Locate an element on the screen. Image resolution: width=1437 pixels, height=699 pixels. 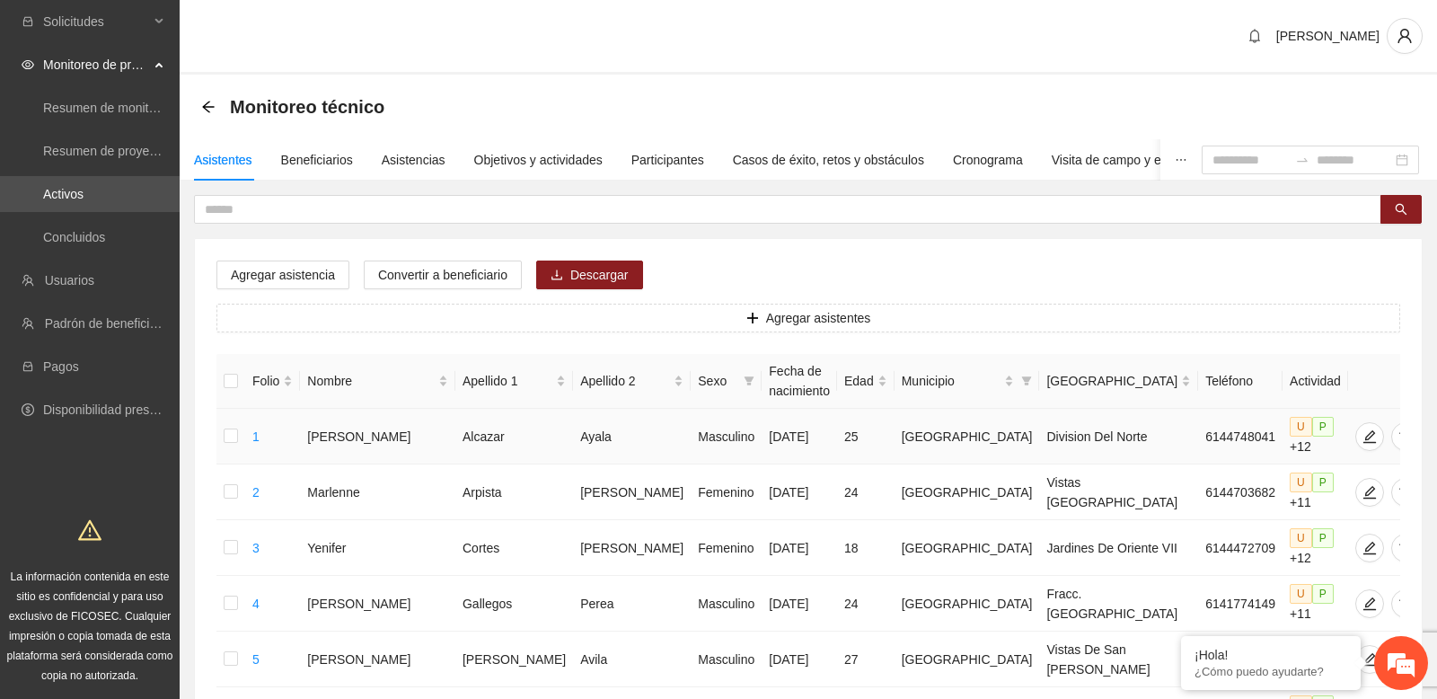
span: Apellido 1 is located at coordinates (508, 381).